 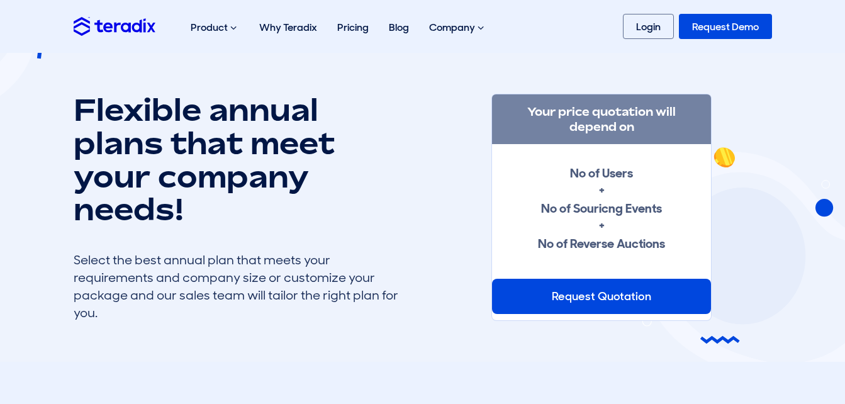 I want to click on h3: Your price quotation will depend on, so click(x=602, y=119).